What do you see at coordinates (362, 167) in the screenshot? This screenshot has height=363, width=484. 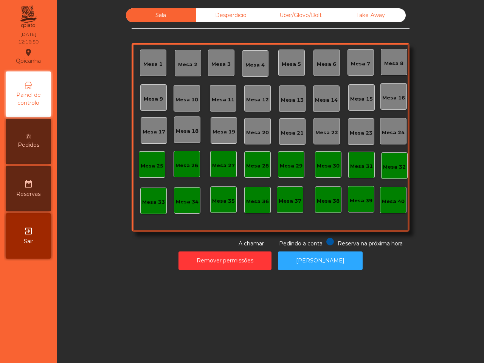 I see `div: Mesa 31` at bounding box center [362, 167].